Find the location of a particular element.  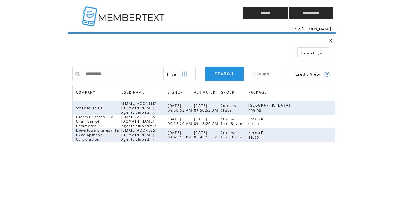

span: USER NAME is located at coordinates (134, 93).